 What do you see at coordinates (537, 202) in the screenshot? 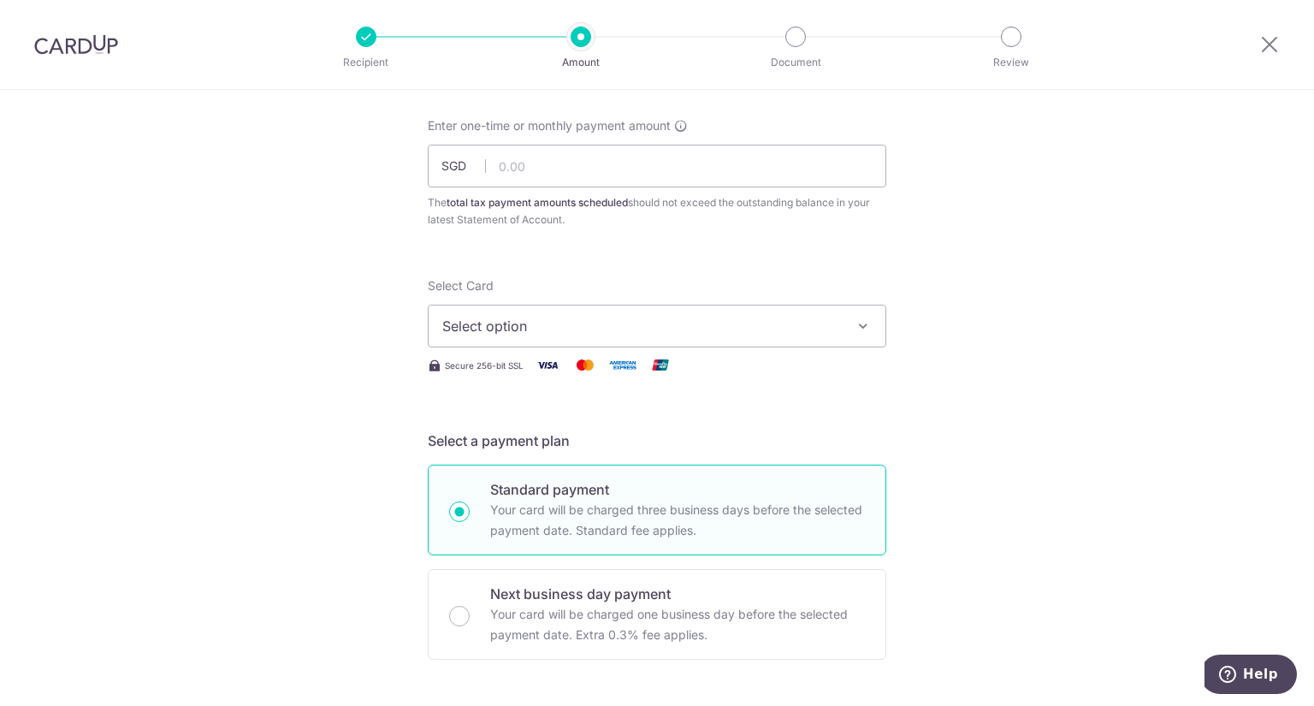
I see `b: total tax payment amounts scheduled` at bounding box center [537, 202].